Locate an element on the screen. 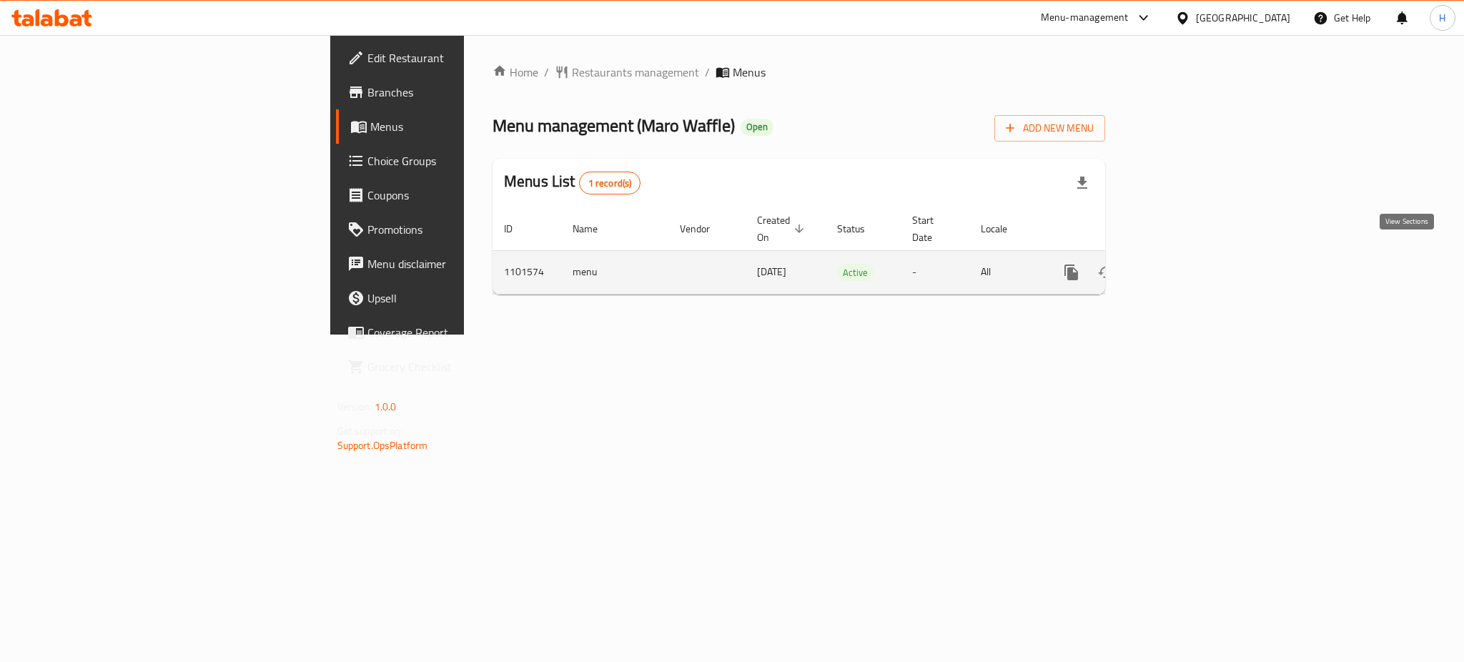 The height and width of the screenshot is (662, 1464). span: Menu management ( Maro Waffle ) is located at coordinates (614, 125).